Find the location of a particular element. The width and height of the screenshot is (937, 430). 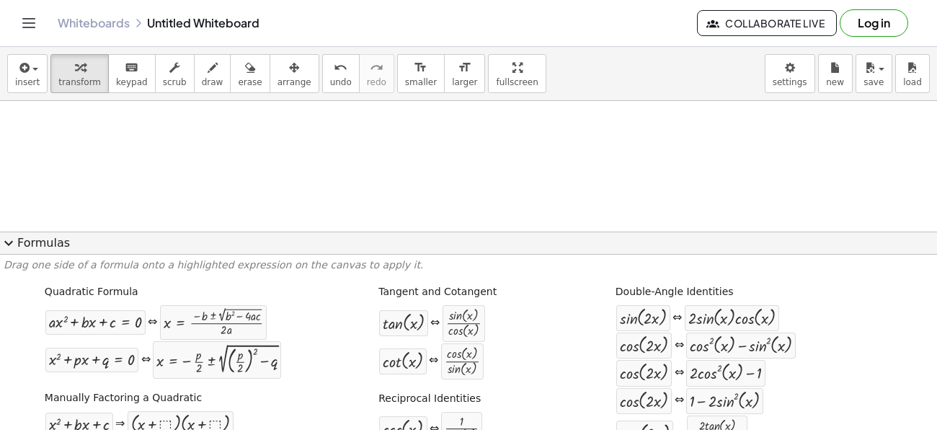

button: Toggle navigation is located at coordinates (29, 23).